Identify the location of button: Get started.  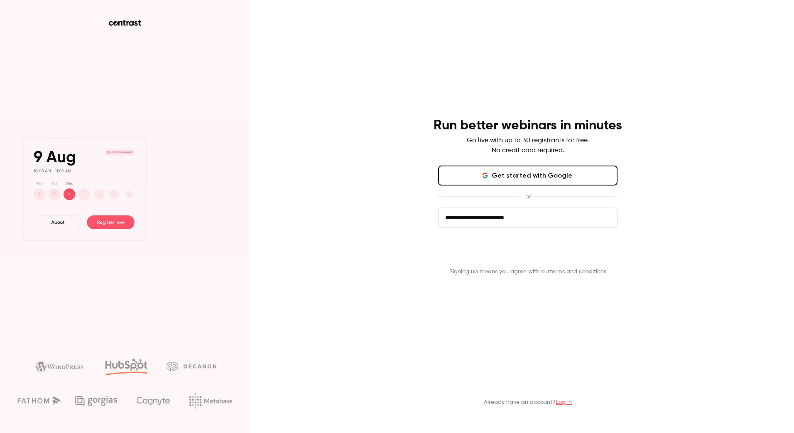
(528, 251).